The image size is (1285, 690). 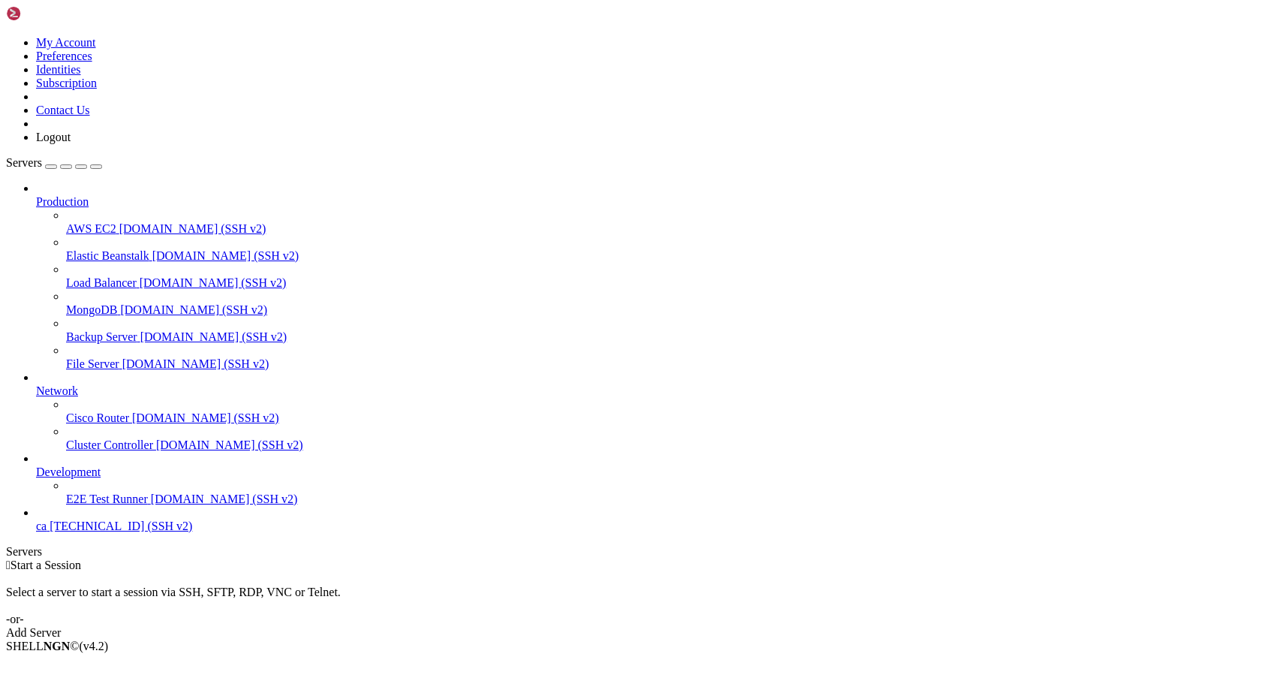 What do you see at coordinates (92, 363) in the screenshot?
I see `span: File Server` at bounding box center [92, 363].